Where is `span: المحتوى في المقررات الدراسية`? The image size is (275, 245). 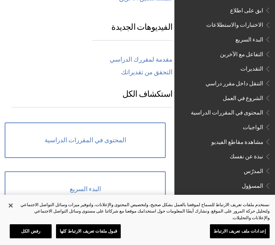
span: المحتوى في المقررات الدراسية is located at coordinates (227, 112).